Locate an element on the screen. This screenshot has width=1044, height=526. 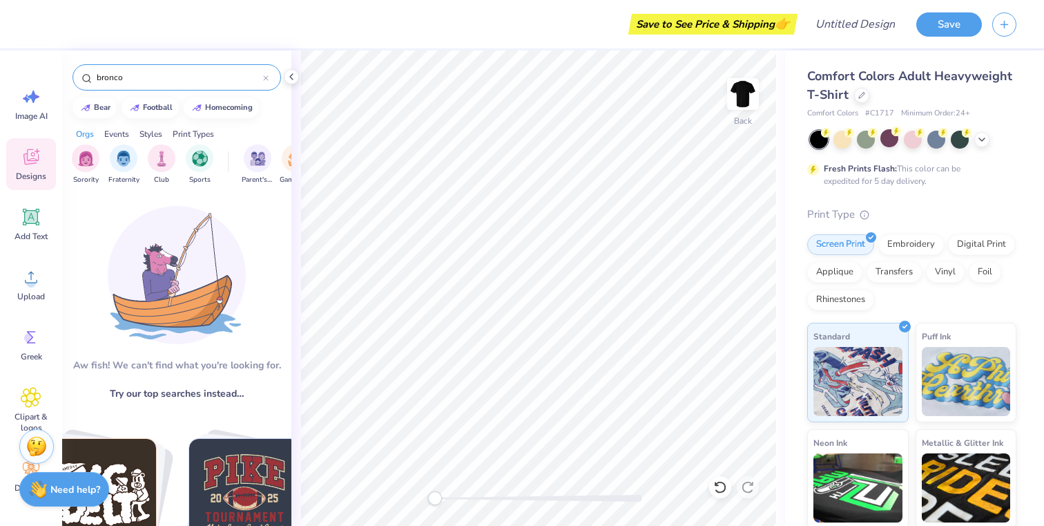
div: Aw fish! We can't find what you're looking for. is located at coordinates (177, 365).